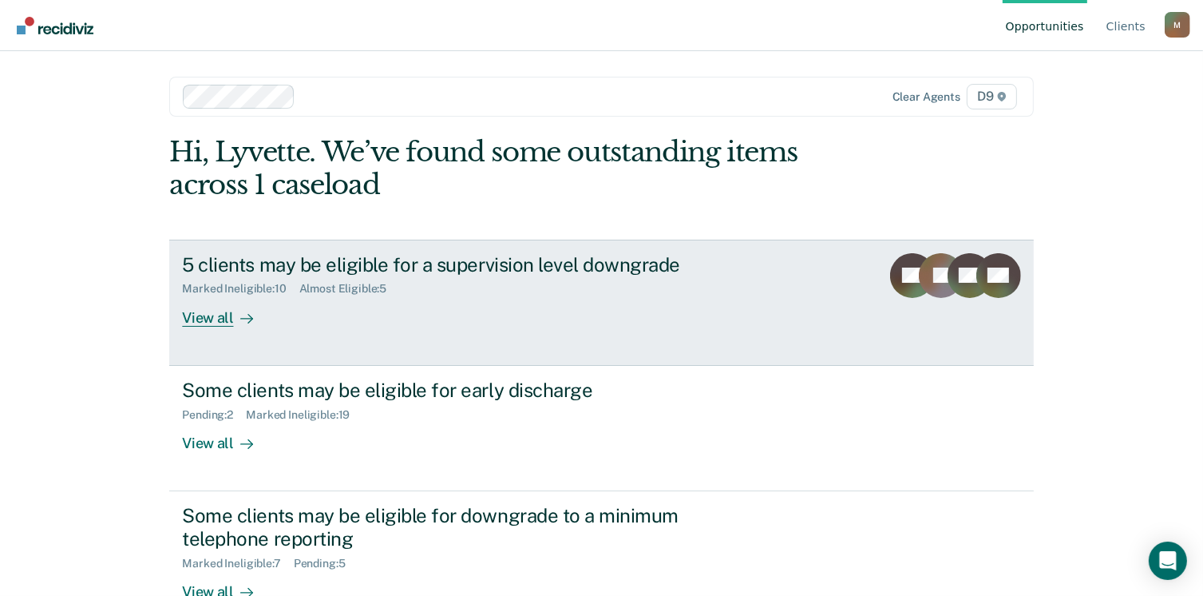 The width and height of the screenshot is (1203, 596). Describe the element at coordinates (926, 97) in the screenshot. I see `div: Clear agents` at that location.